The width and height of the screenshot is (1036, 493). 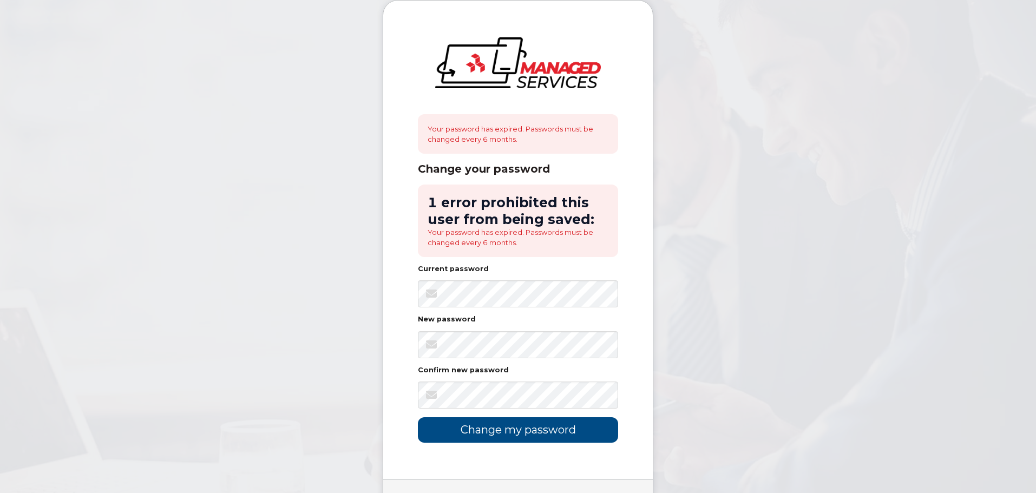 What do you see at coordinates (518, 169) in the screenshot?
I see `div: Change your password` at bounding box center [518, 169].